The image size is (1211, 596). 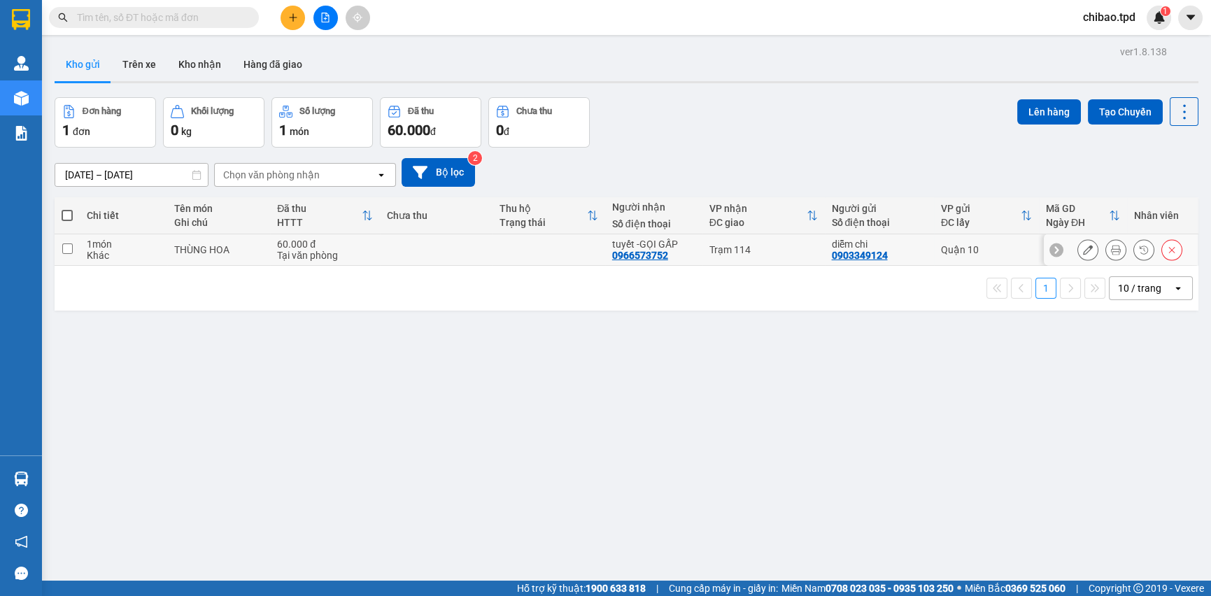 I want to click on div: Người nhận, so click(x=653, y=207).